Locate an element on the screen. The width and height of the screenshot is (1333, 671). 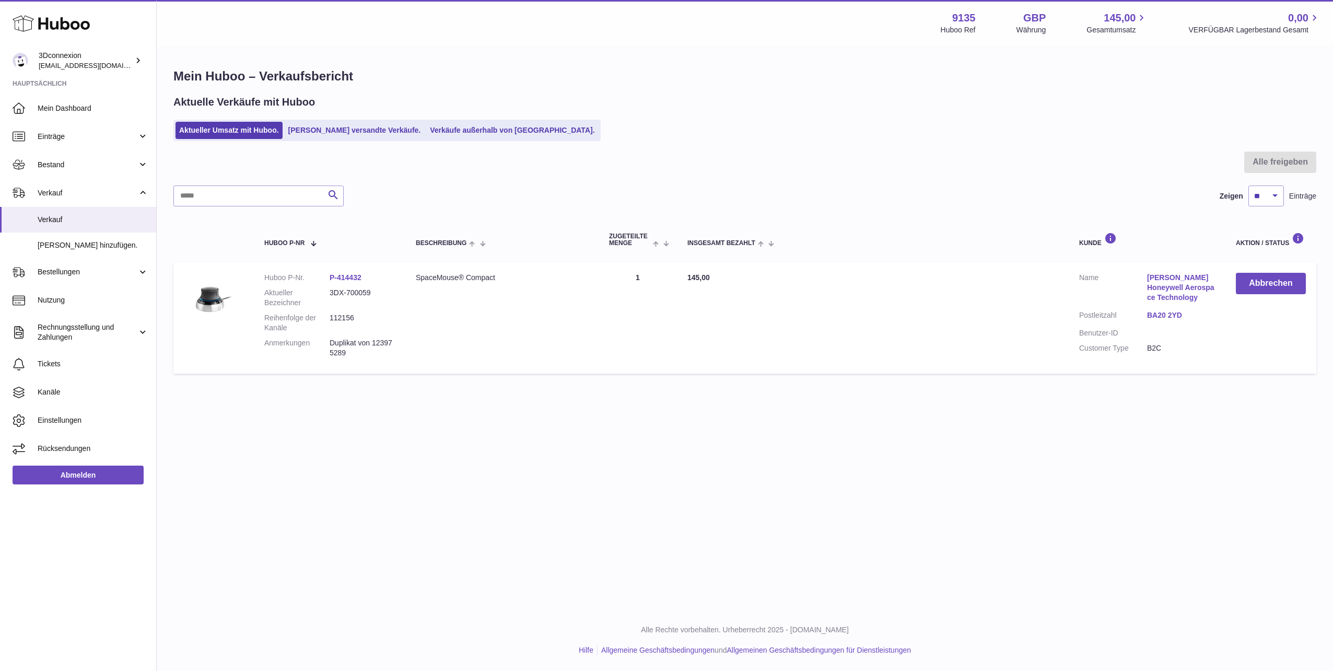
dd: B2C is located at coordinates (1181, 348).